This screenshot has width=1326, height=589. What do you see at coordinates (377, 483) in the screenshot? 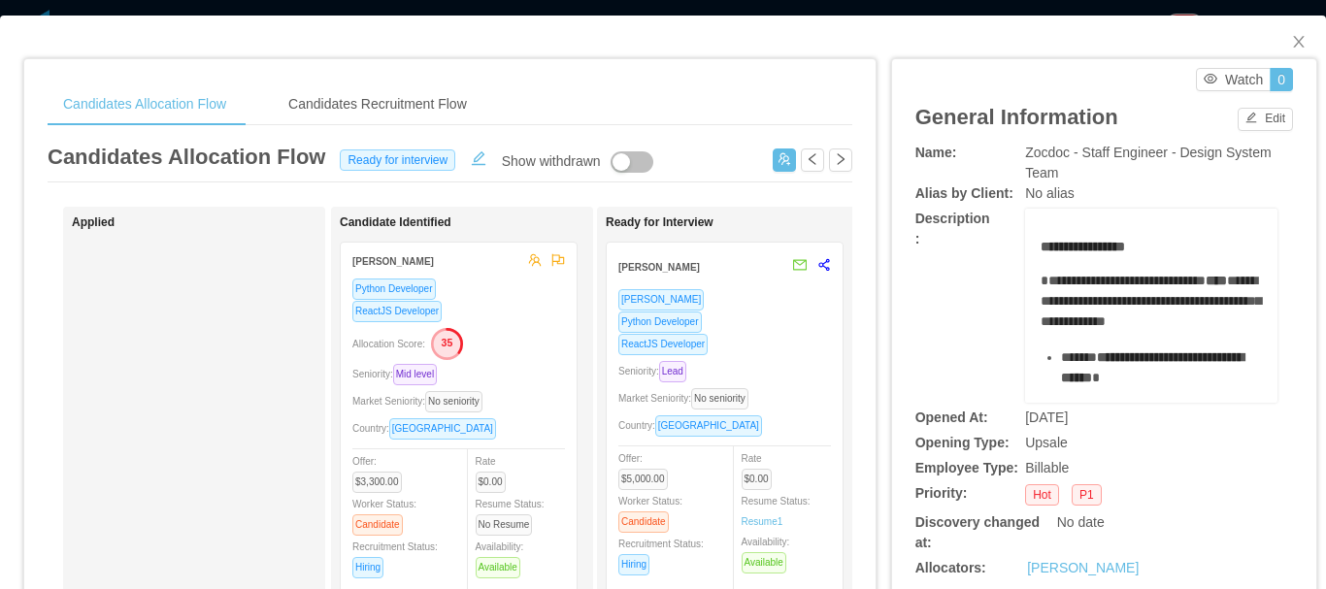
I see `span: $3,300.00` at bounding box center [377, 483].